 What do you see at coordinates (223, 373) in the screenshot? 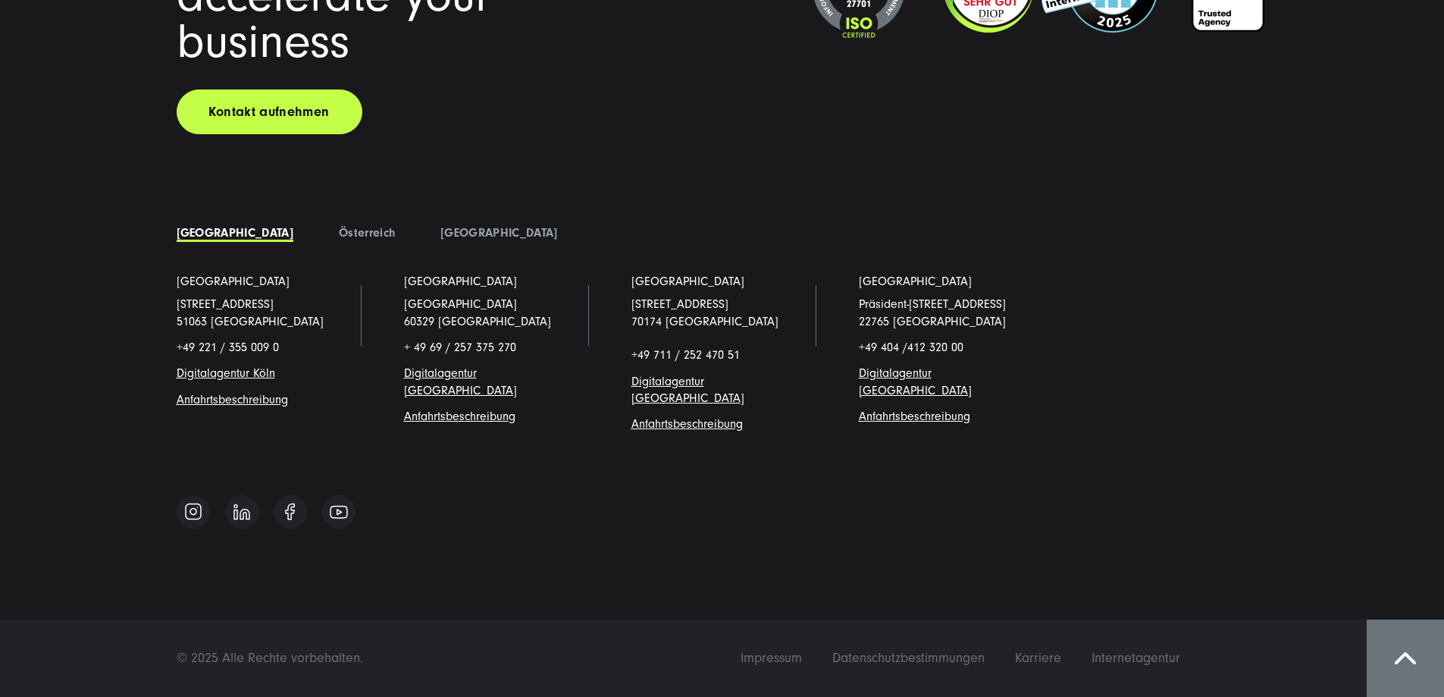
I see `a: Digitalagentur Köl` at bounding box center [223, 373].